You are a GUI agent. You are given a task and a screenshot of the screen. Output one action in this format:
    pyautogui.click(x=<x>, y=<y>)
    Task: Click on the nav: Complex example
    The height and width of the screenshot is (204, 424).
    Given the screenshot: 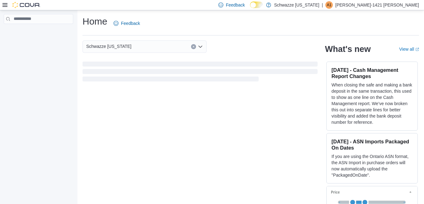 What is the action you would take?
    pyautogui.click(x=39, y=33)
    